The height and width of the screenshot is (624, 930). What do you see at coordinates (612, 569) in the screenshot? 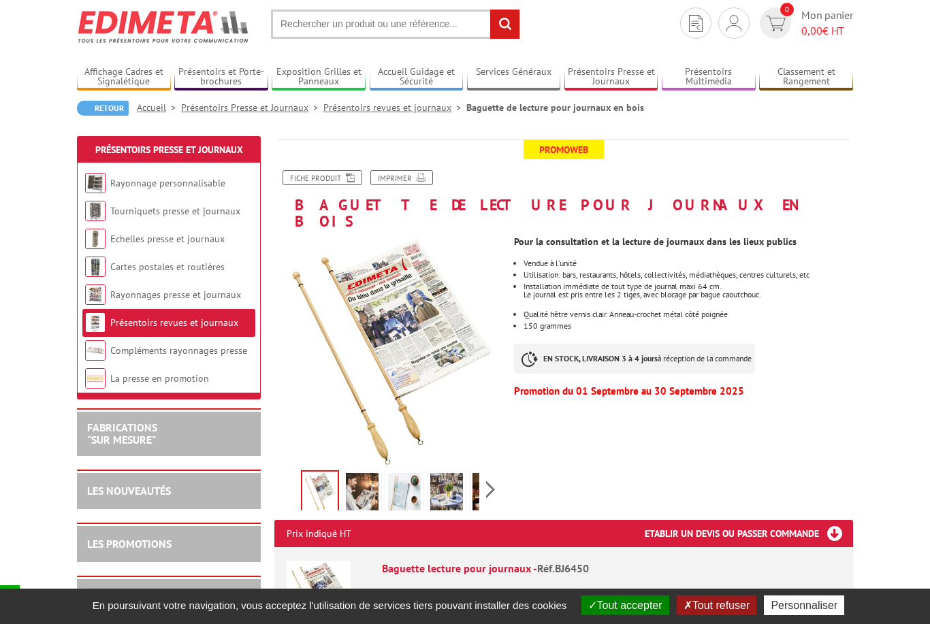
I see `div: Baguette lecture pour journaux -` at bounding box center [612, 569].